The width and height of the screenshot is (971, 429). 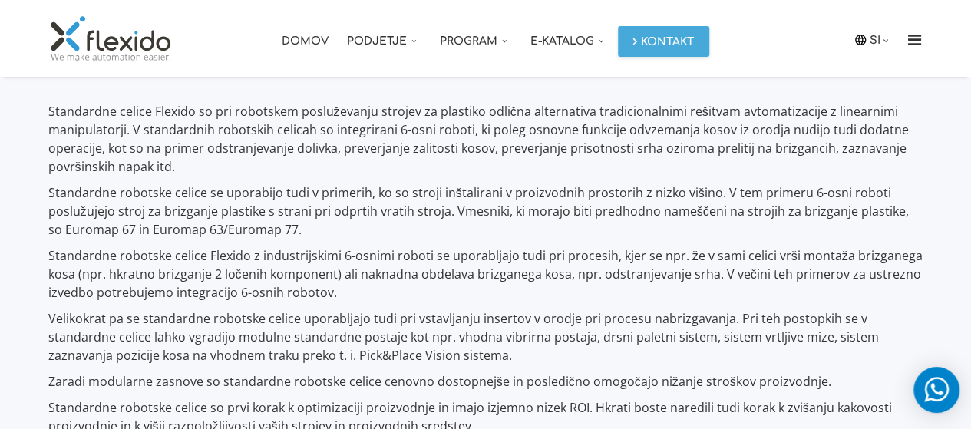 What do you see at coordinates (936, 389) in the screenshot?
I see `img: whatsapp_icon_white.svg` at bounding box center [936, 389].